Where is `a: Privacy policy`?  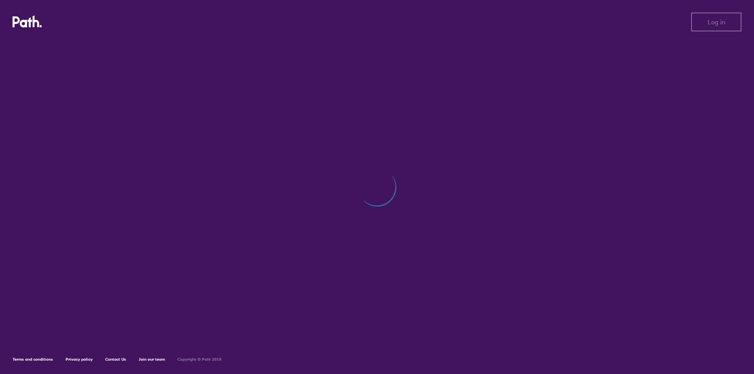 a: Privacy policy is located at coordinates (79, 359).